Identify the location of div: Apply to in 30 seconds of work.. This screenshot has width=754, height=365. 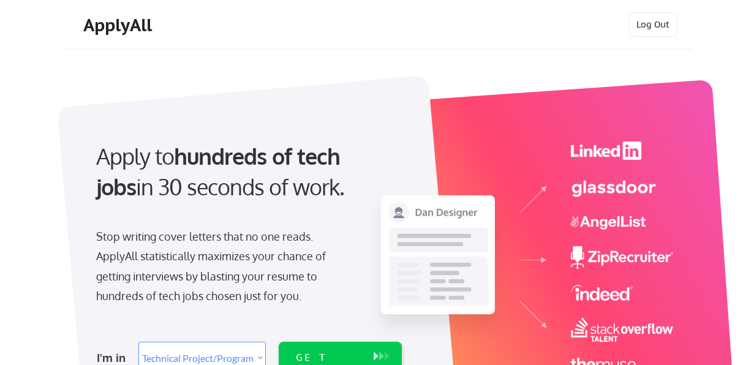
(246, 171).